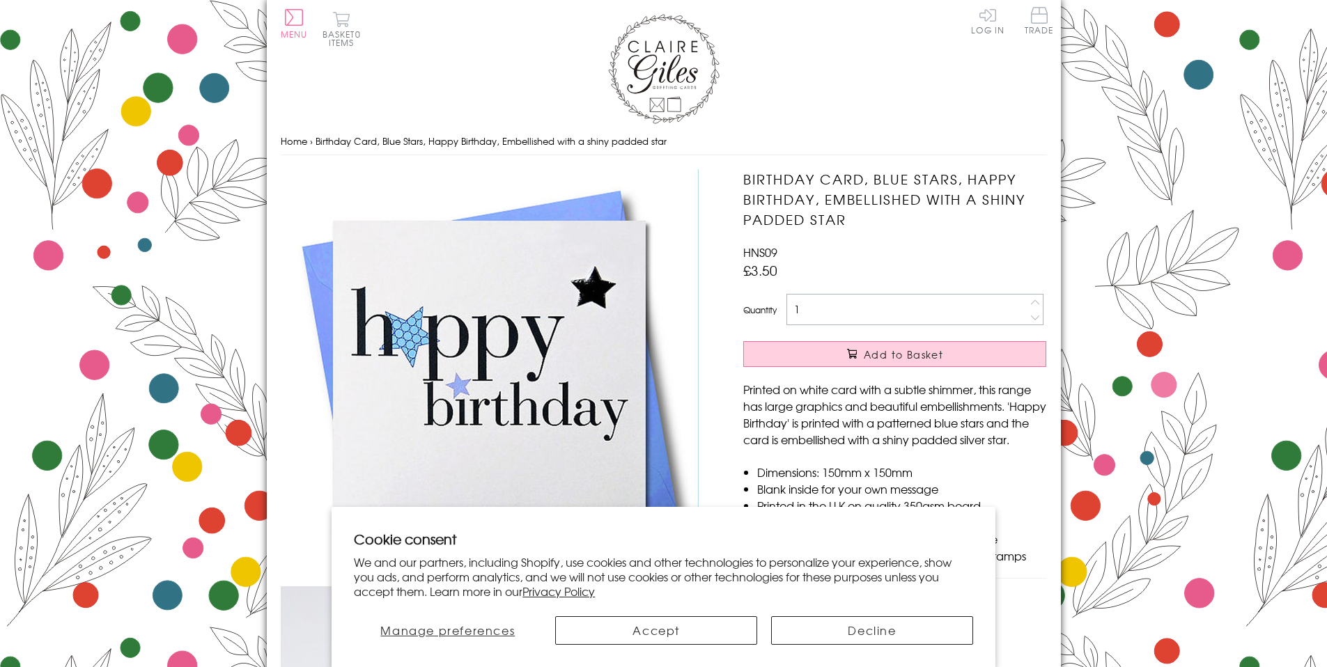  What do you see at coordinates (760, 310) in the screenshot?
I see `label: Quantity` at bounding box center [760, 310].